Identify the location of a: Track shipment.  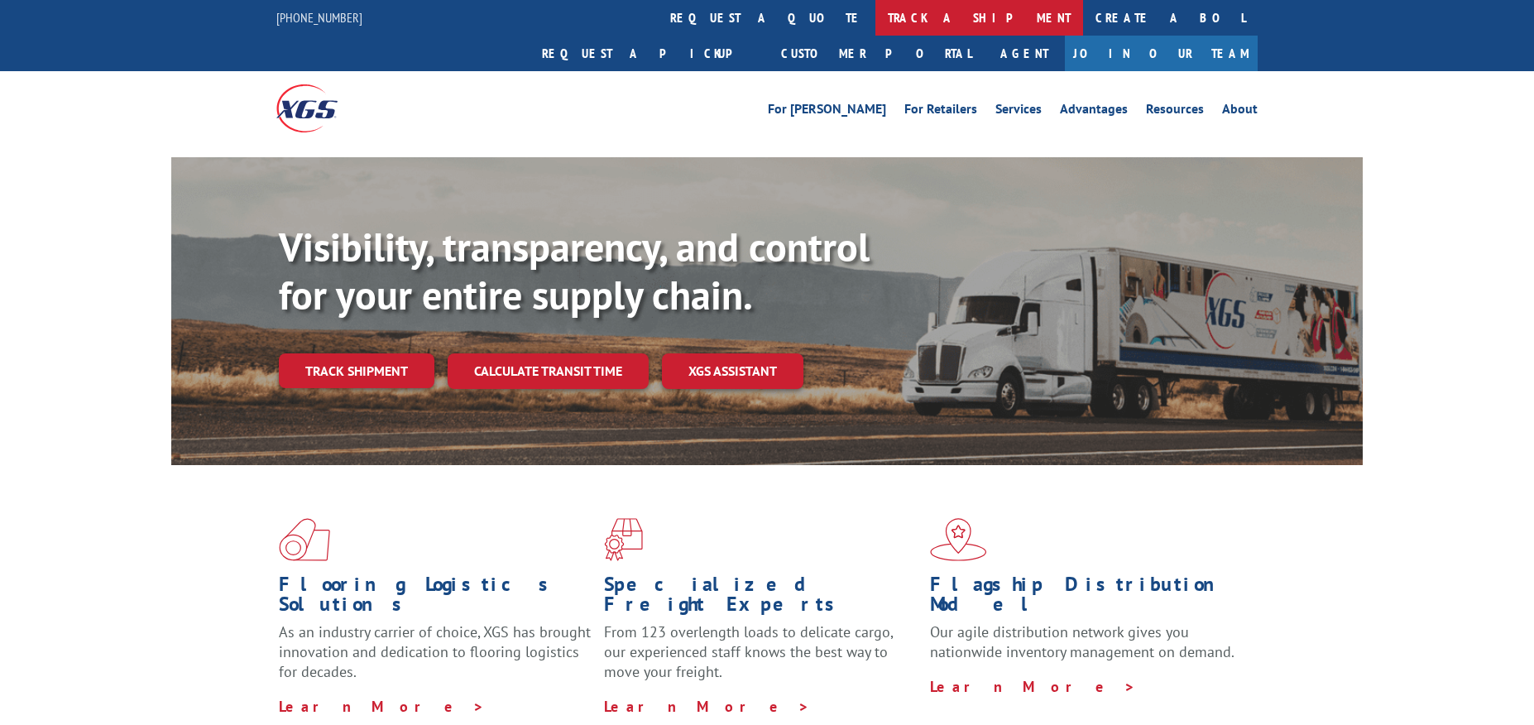
(357, 371).